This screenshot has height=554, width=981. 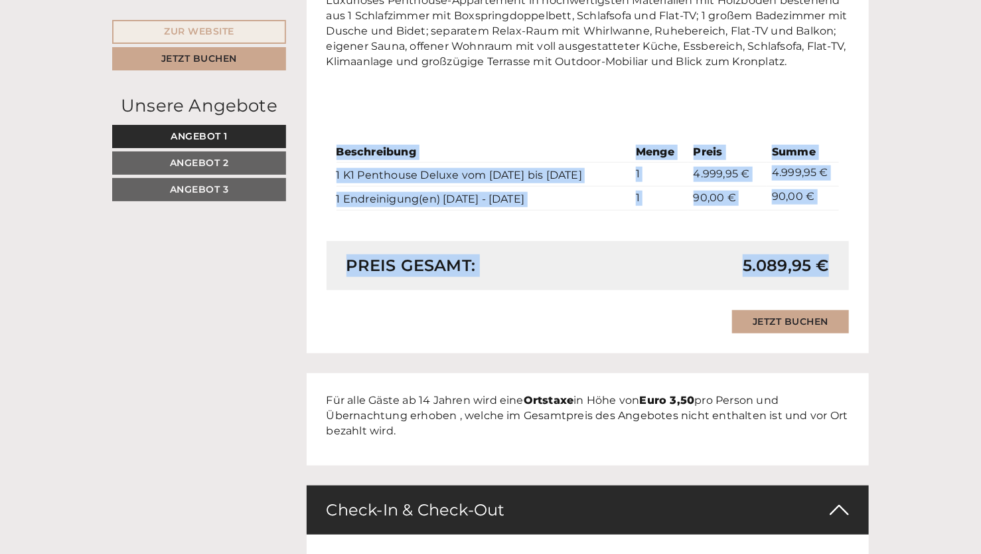 I want to click on strong: Euro 3,50, so click(x=667, y=400).